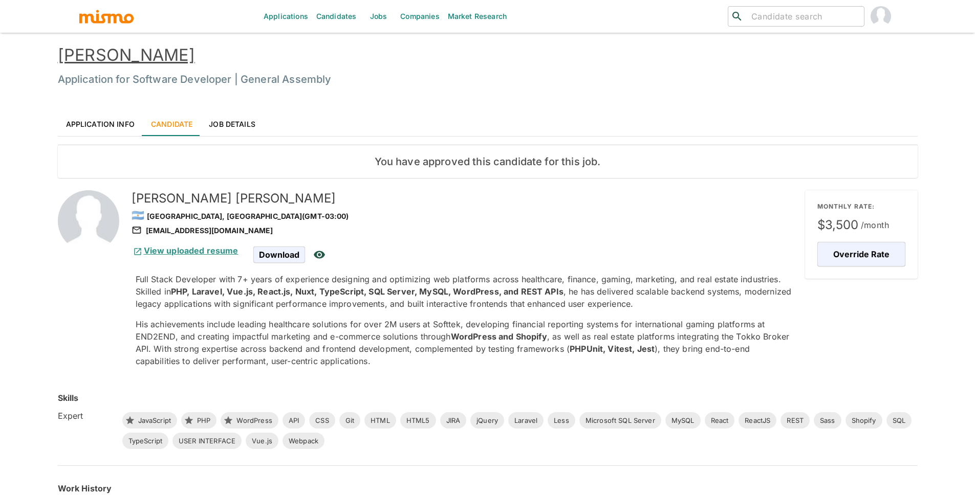 The width and height of the screenshot is (975, 495). I want to click on h6: Application for Software Developer | General Assembly, so click(488, 79).